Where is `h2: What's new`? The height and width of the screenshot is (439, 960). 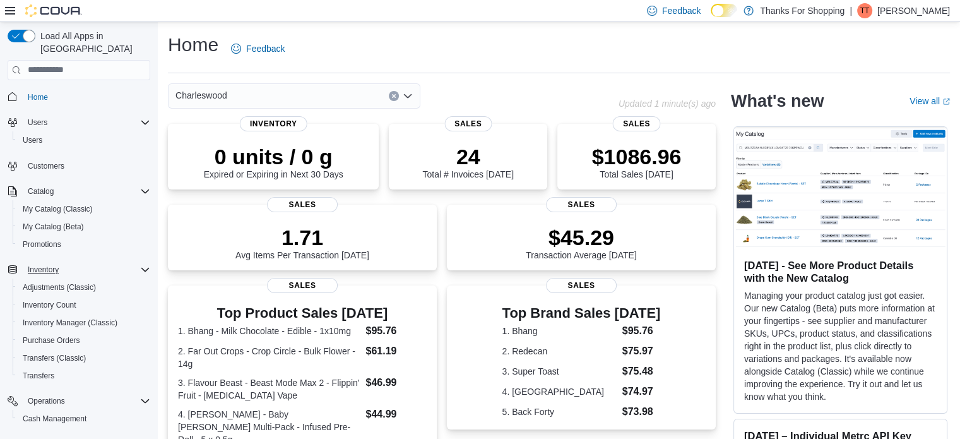 h2: What's new is located at coordinates (777, 101).